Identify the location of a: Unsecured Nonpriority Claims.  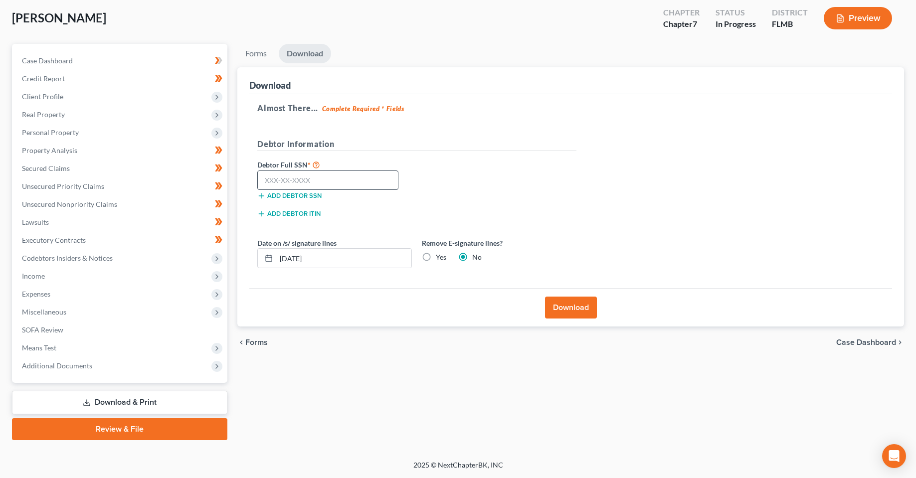
(121, 204).